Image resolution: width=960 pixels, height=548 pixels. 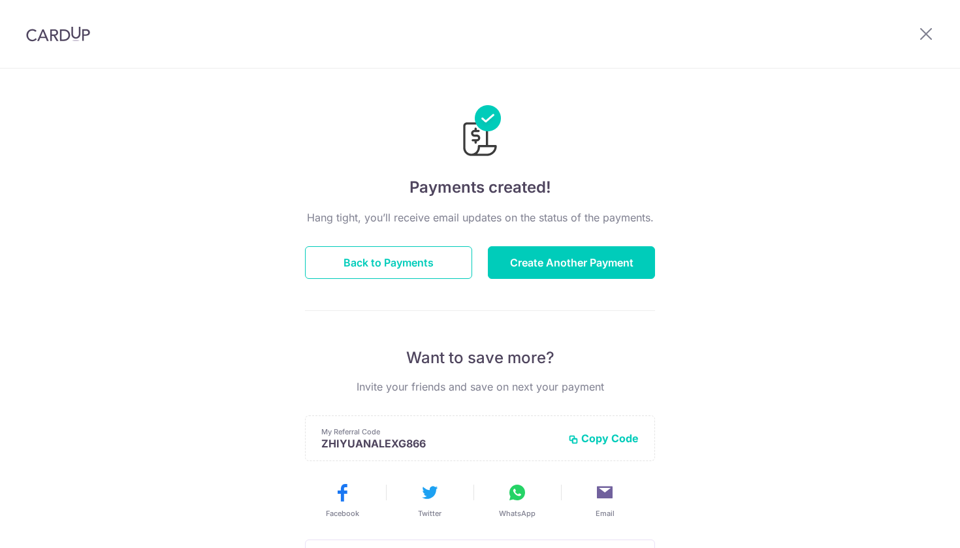 What do you see at coordinates (389, 262) in the screenshot?
I see `button: Back to Payments` at bounding box center [389, 262].